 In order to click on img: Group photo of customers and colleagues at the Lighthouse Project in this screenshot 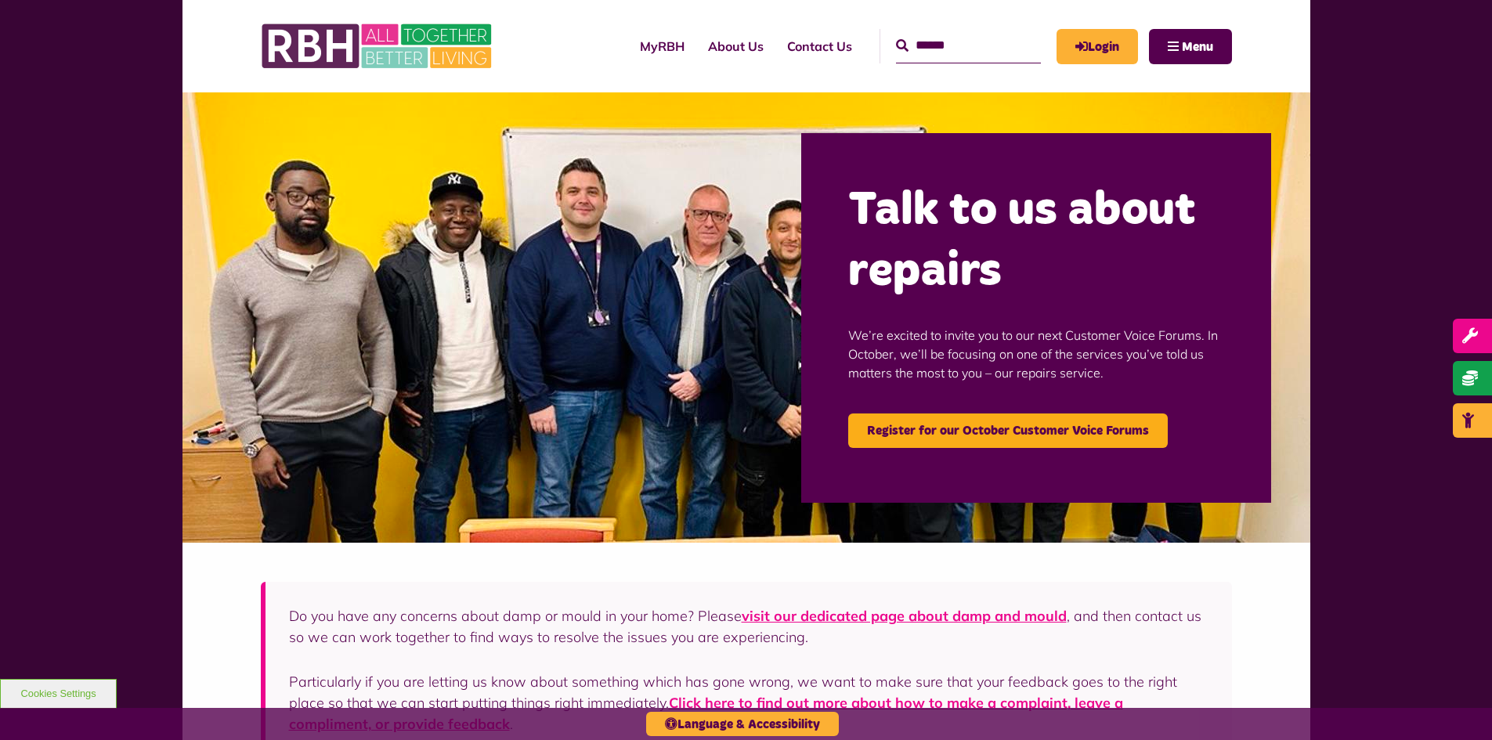, I will do `click(747, 317)`.